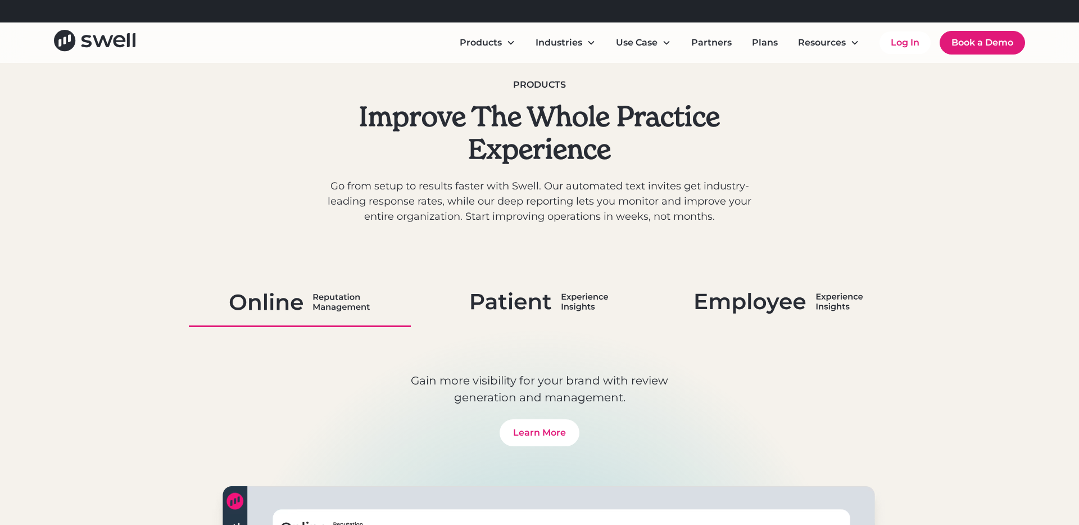 The image size is (1079, 525). I want to click on a: Log In, so click(904, 43).